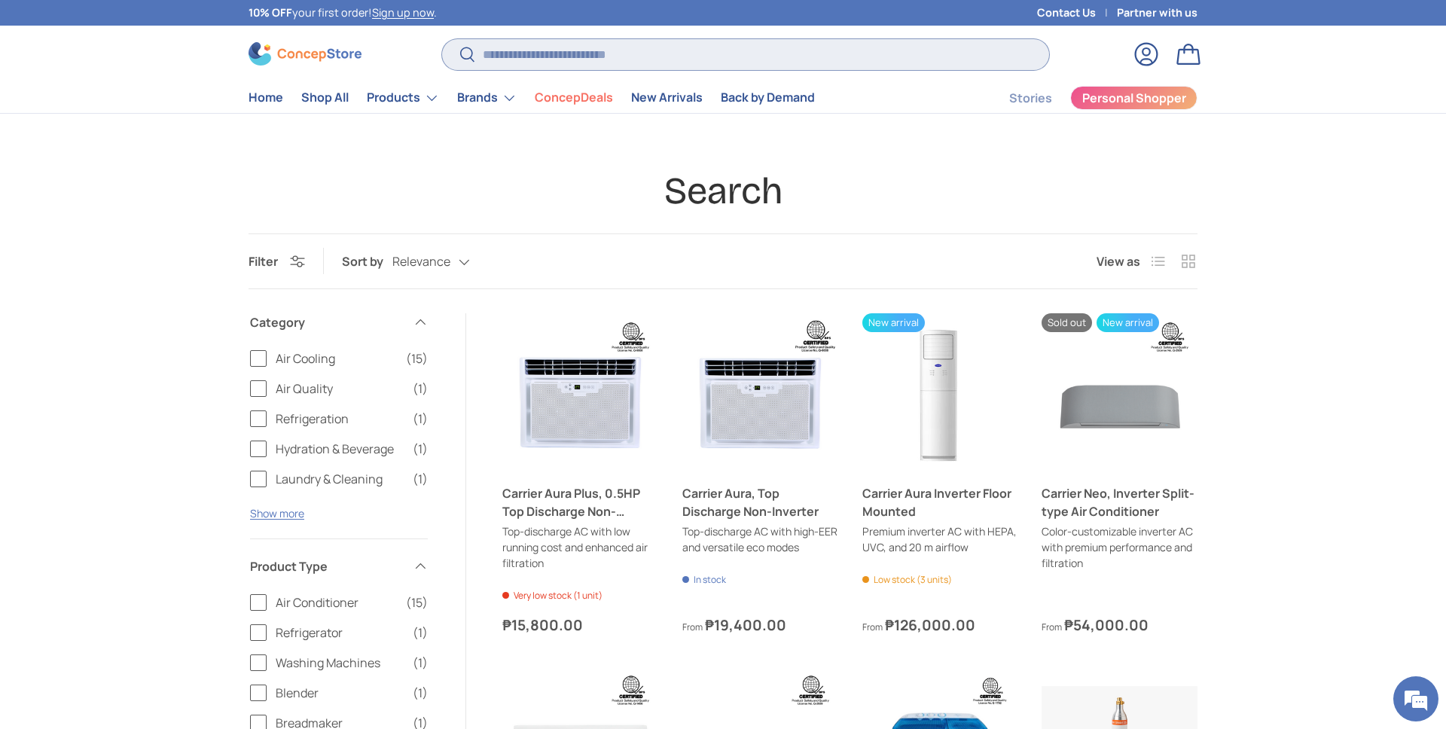  What do you see at coordinates (336, 359) in the screenshot?
I see `span: Air Cooling` at bounding box center [336, 359].